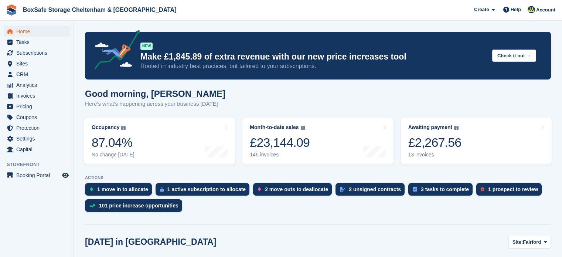 The width and height of the screenshot is (562, 257). What do you see at coordinates (511, 191) in the screenshot?
I see `a: 1 prospect to review` at bounding box center [511, 191].